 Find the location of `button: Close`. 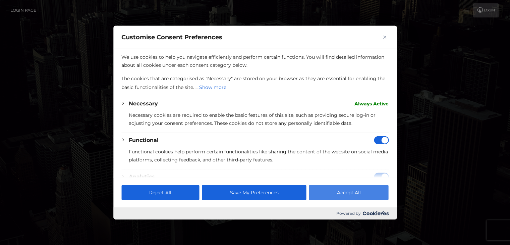

button: Close is located at coordinates (385, 37).